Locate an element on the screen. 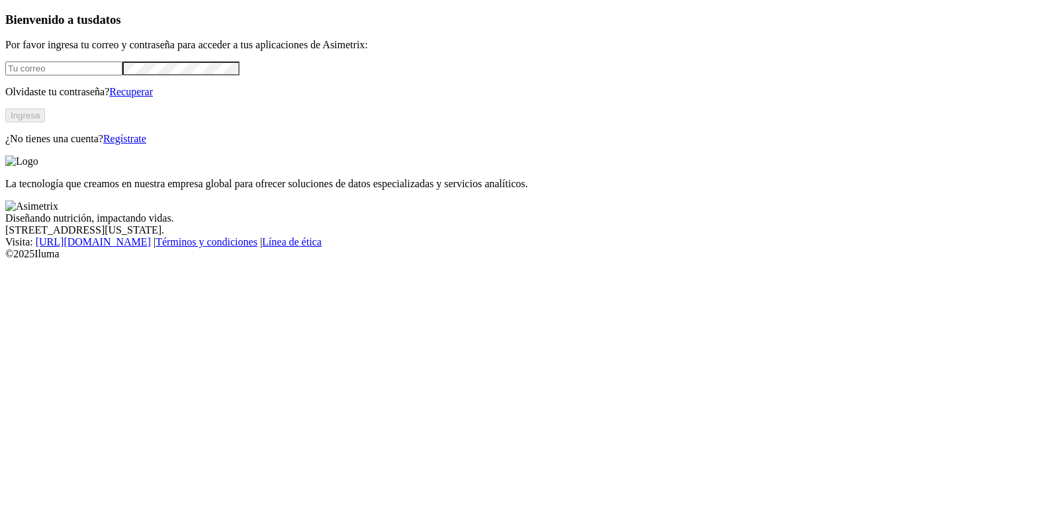  div: Diseñando nutrición, impactando vidas. is located at coordinates (530, 218).